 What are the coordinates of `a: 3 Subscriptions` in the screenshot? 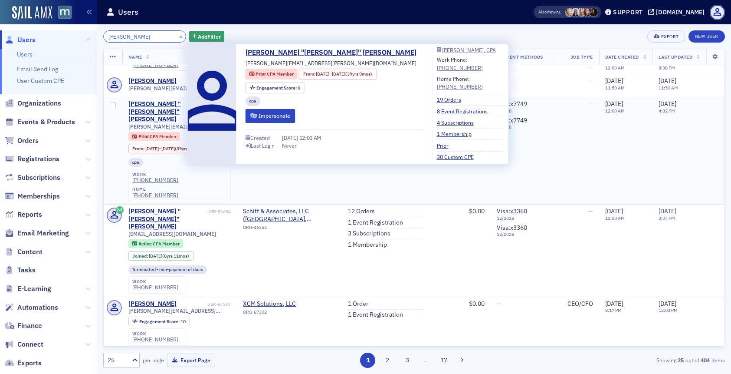 It's located at (369, 233).